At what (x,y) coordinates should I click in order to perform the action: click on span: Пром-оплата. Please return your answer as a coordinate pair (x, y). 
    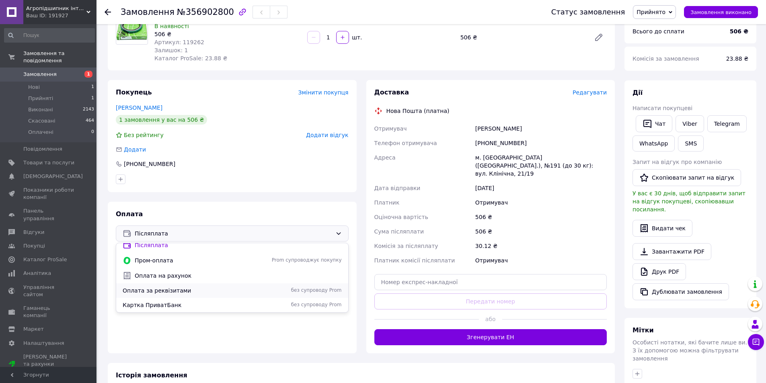
    Looking at the image, I should click on (194, 261).